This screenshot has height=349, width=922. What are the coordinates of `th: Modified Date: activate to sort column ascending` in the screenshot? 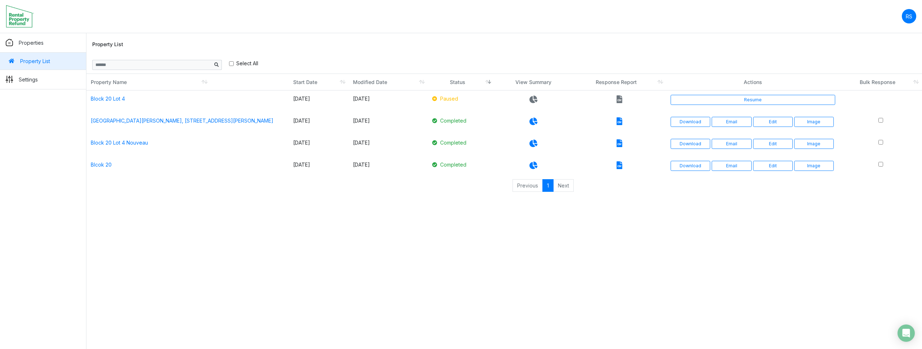 It's located at (388, 82).